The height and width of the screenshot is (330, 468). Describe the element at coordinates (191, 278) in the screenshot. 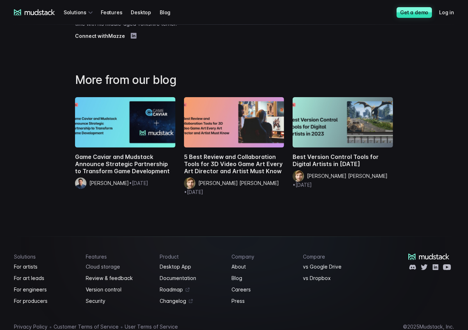

I see `a: Documentation` at that location.